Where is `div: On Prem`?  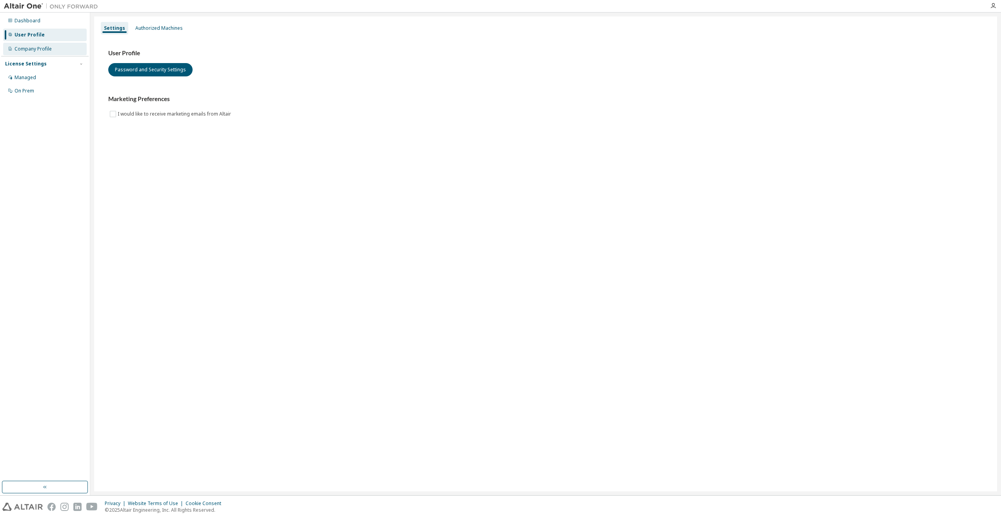 div: On Prem is located at coordinates (24, 91).